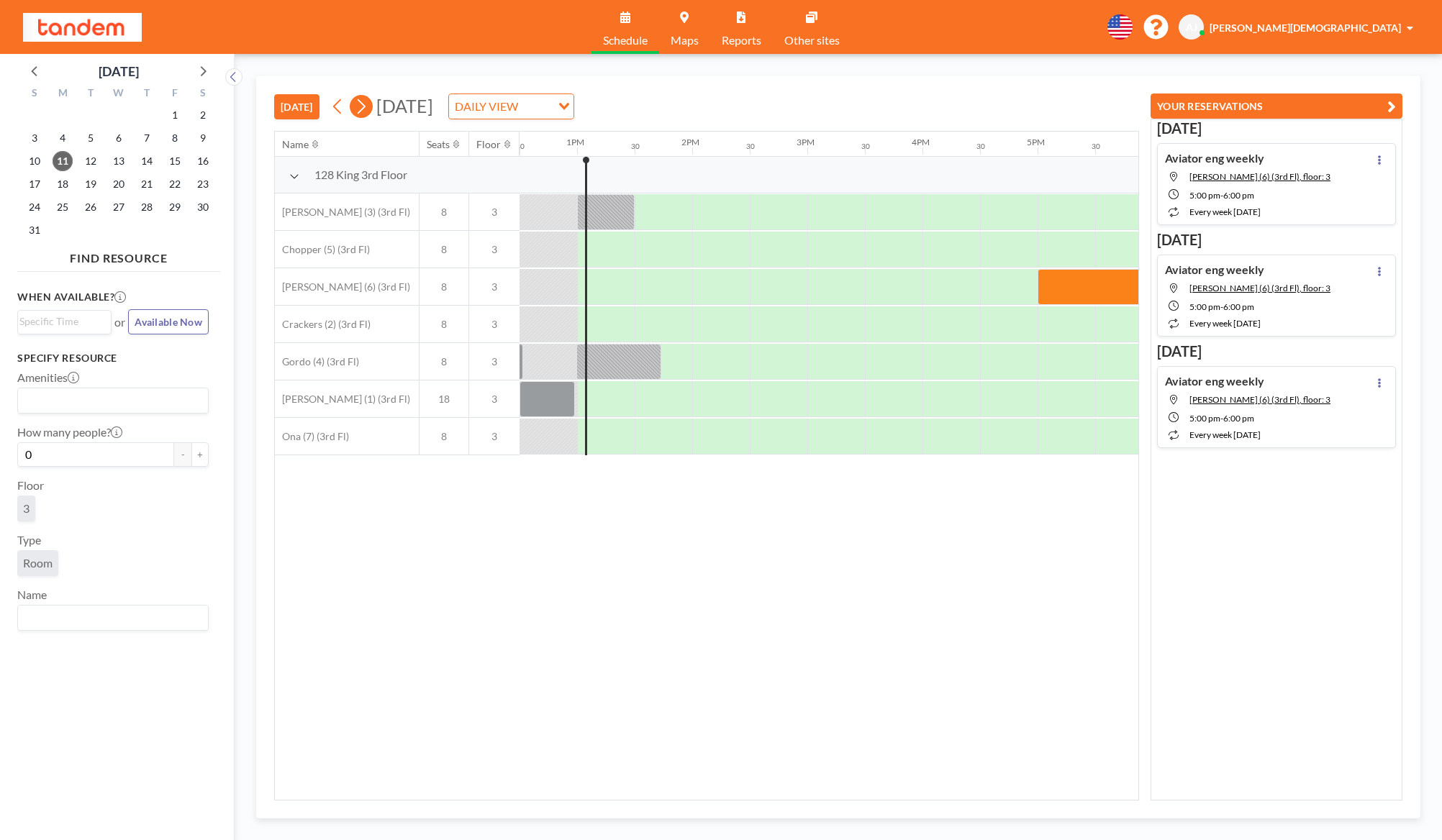  What do you see at coordinates (311, 437) in the screenshot?
I see `span: Ona (7) (3rd Fl)` at bounding box center [311, 437].